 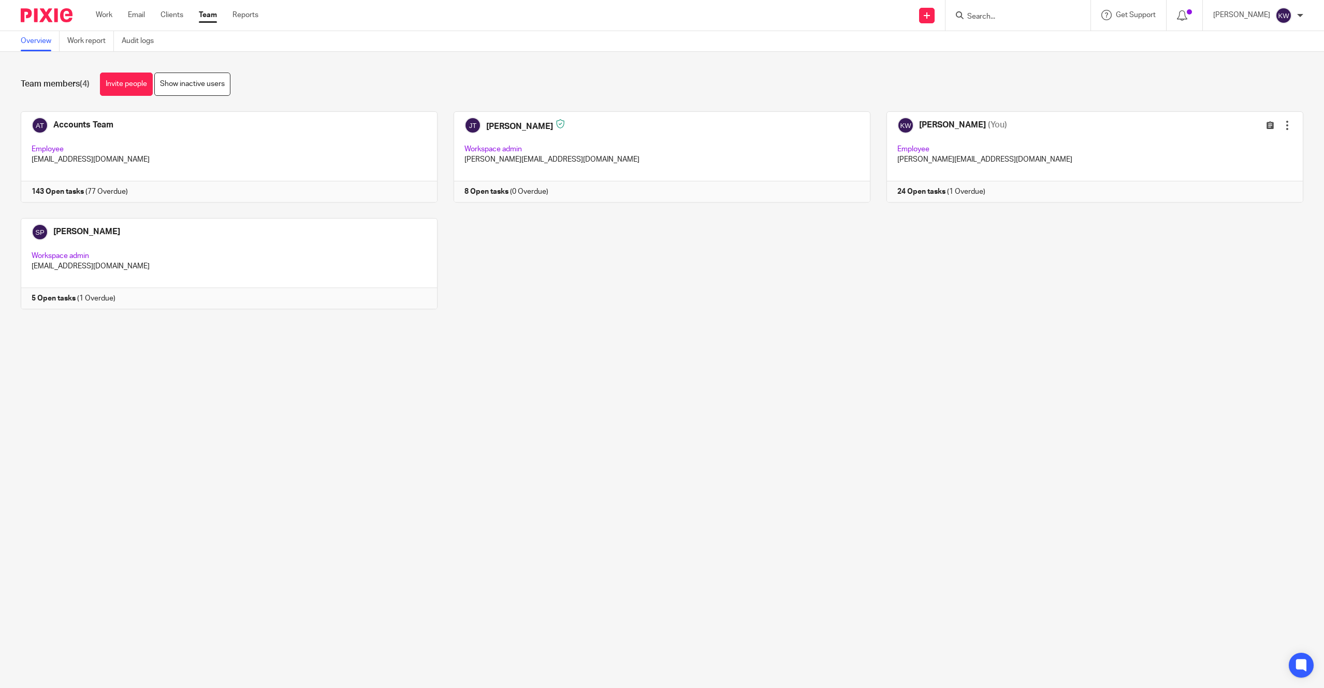 What do you see at coordinates (104, 15) in the screenshot?
I see `a: Work` at bounding box center [104, 15].